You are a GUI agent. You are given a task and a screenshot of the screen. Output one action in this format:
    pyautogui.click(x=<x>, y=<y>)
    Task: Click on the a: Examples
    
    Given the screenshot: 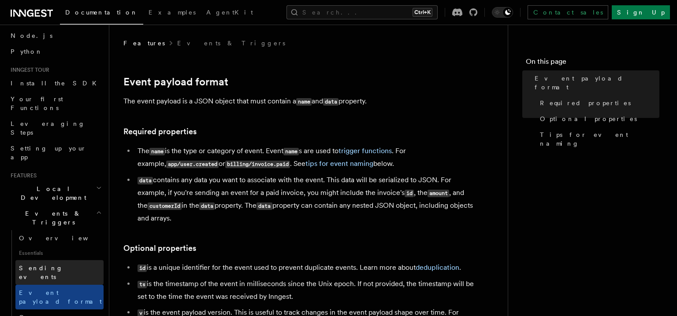 What is the action you would take?
    pyautogui.click(x=172, y=13)
    